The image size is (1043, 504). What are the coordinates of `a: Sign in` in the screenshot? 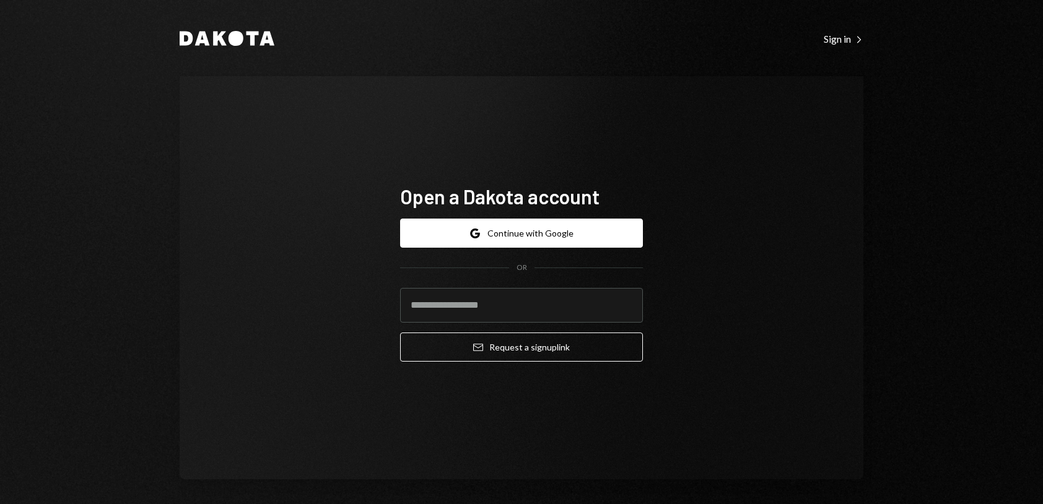 It's located at (843, 38).